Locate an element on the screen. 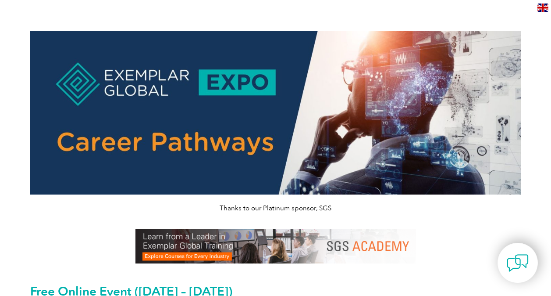 This screenshot has width=551, height=296. img: career pathways is located at coordinates (276, 112).